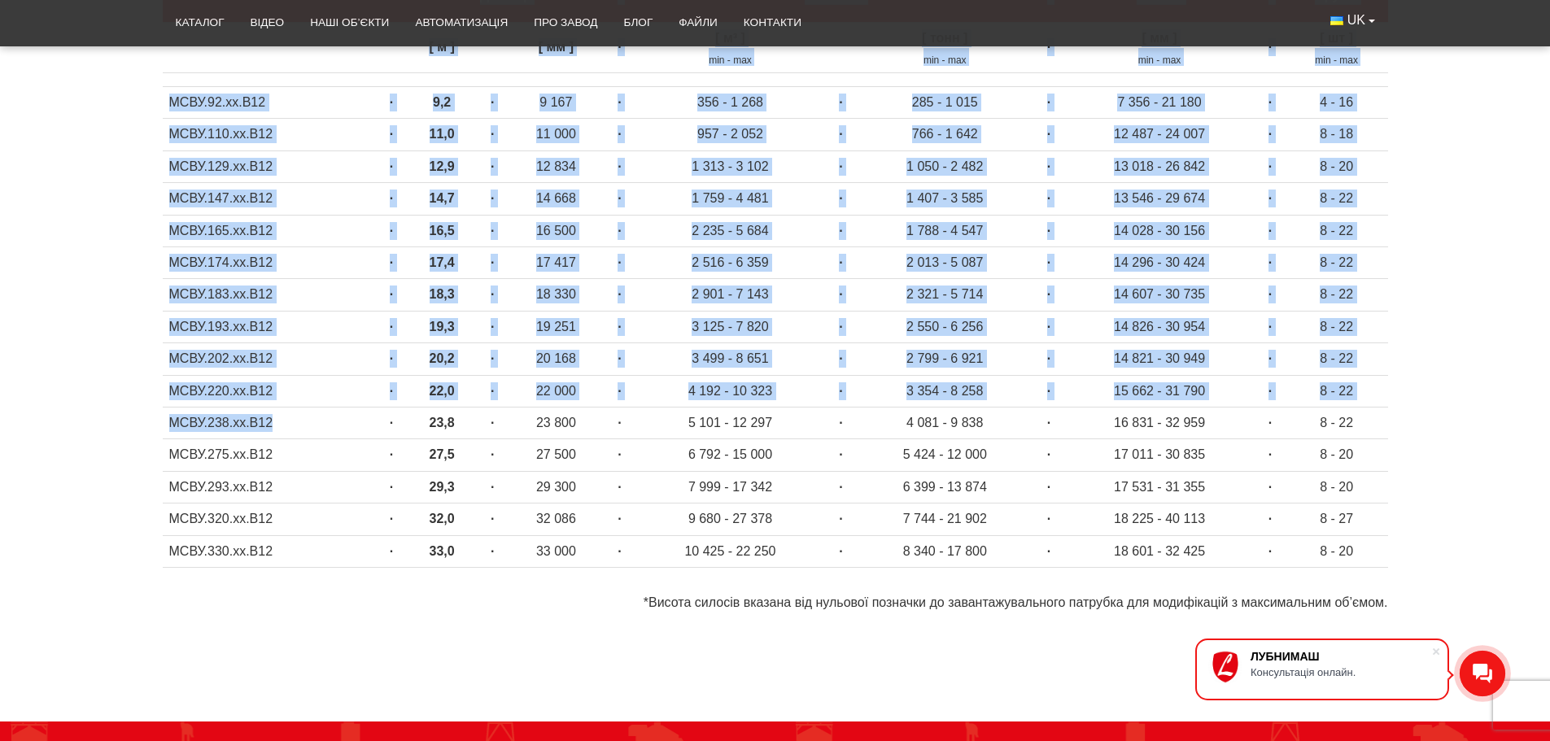  What do you see at coordinates (442, 294) in the screenshot?
I see `strong: 18,3` at bounding box center [442, 294].